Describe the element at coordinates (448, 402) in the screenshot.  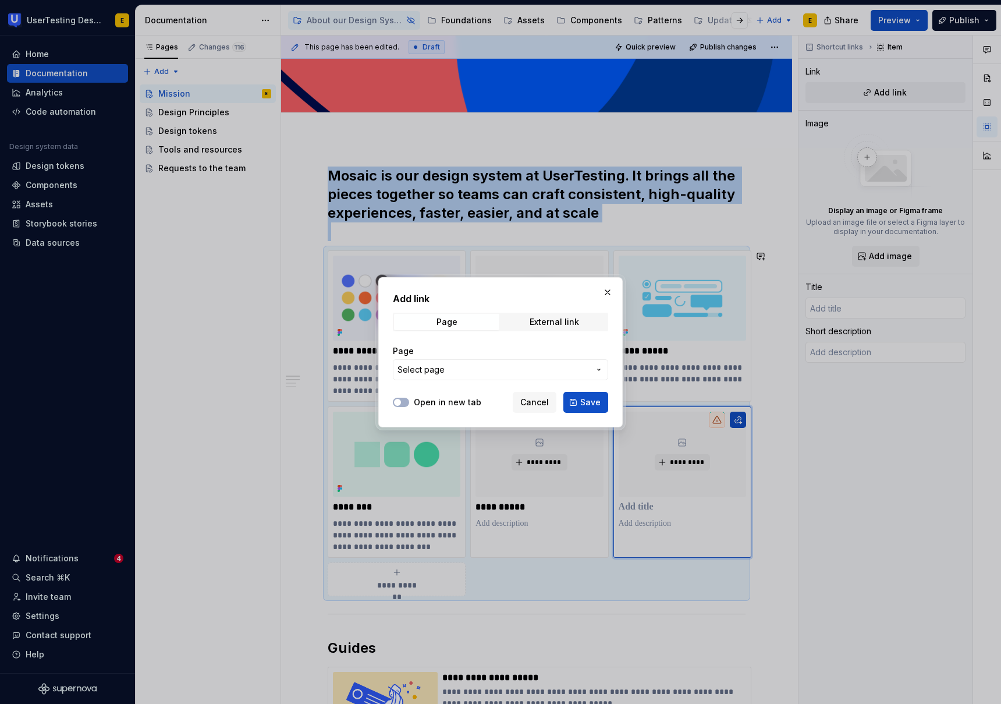
I see `label: Open in new tab` at that location.